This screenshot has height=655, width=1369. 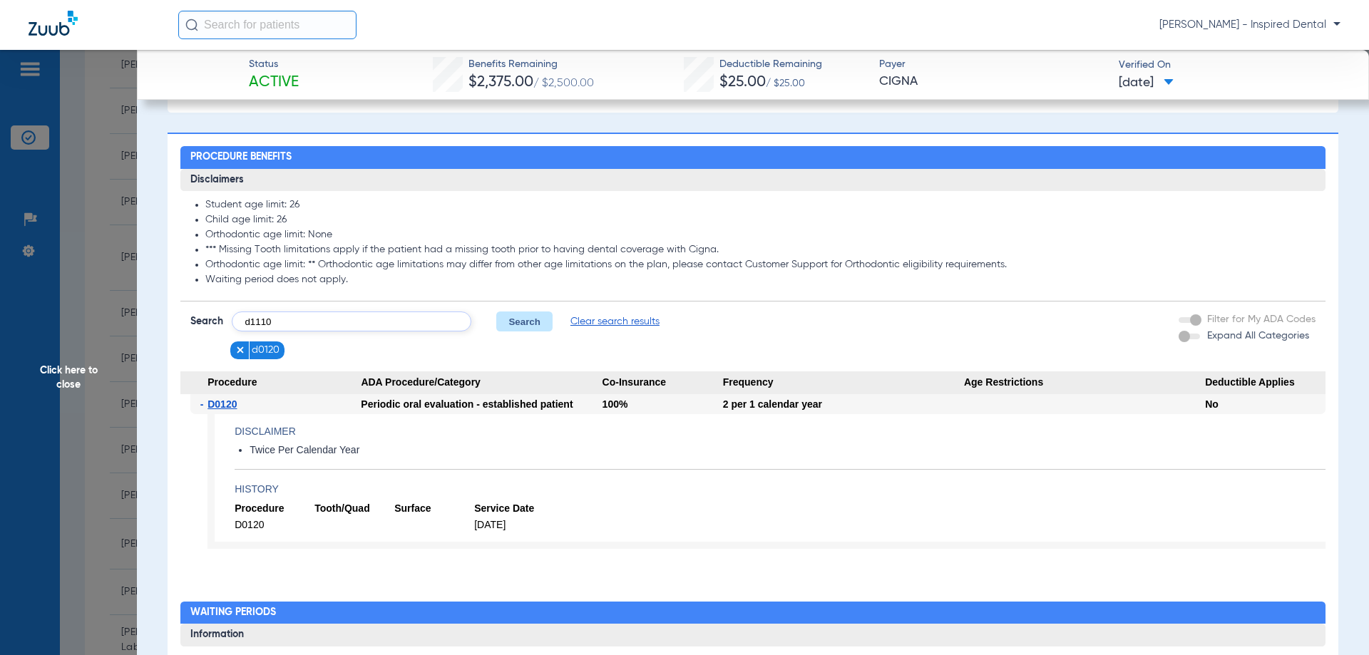 I want to click on span: Deductible Applies, so click(x=1265, y=383).